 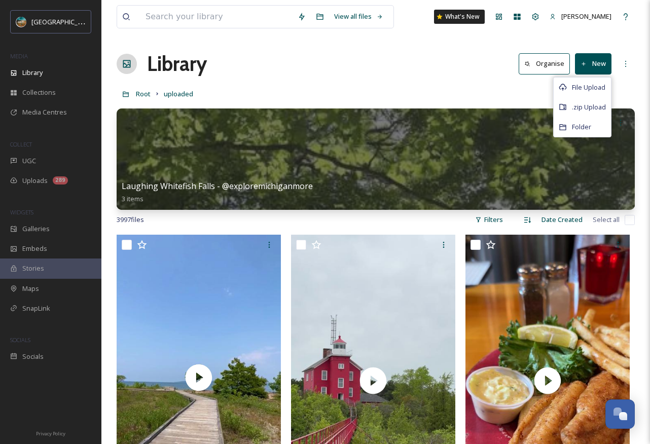 What do you see at coordinates (459, 17) in the screenshot?
I see `div: What's New` at bounding box center [459, 17].